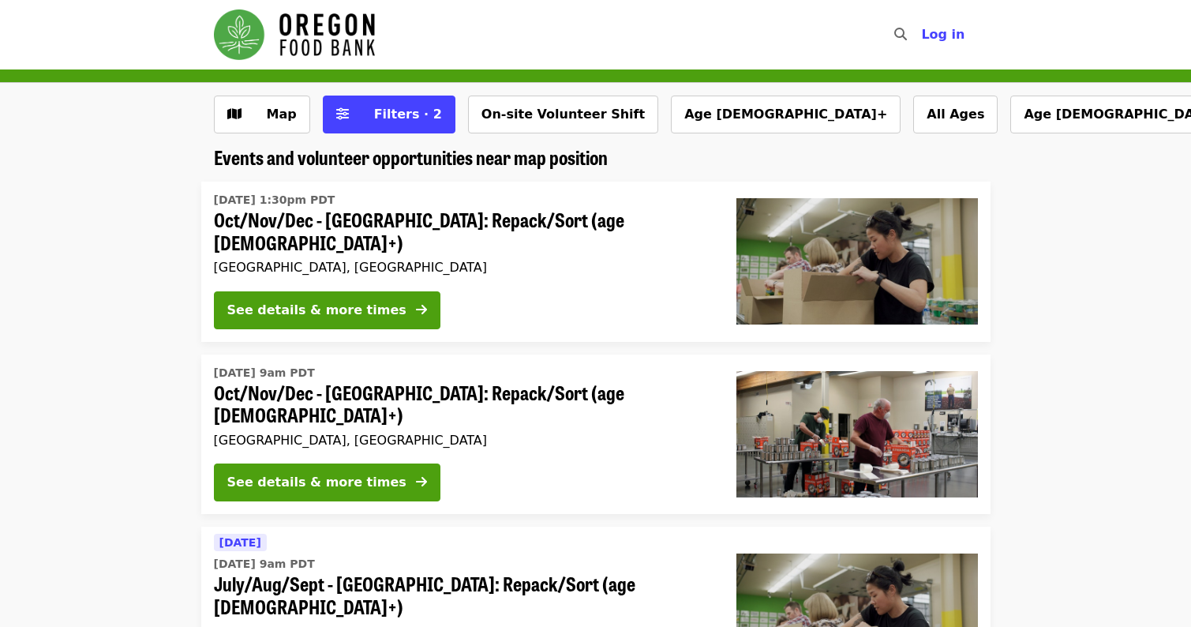 The image size is (1191, 627). What do you see at coordinates (923, 35) in the screenshot?
I see `input: Search` at bounding box center [923, 35].